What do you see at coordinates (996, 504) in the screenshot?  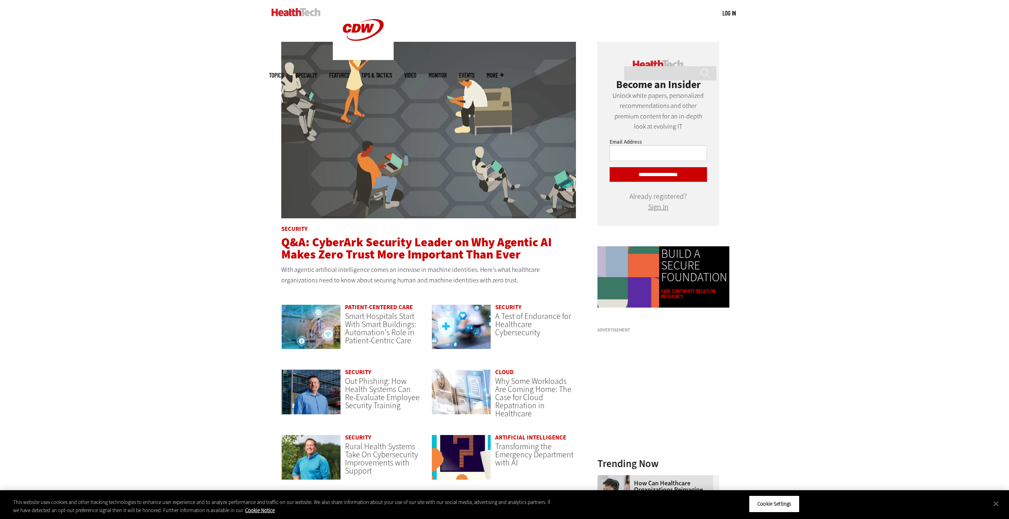 I see `button: Close` at bounding box center [996, 504].